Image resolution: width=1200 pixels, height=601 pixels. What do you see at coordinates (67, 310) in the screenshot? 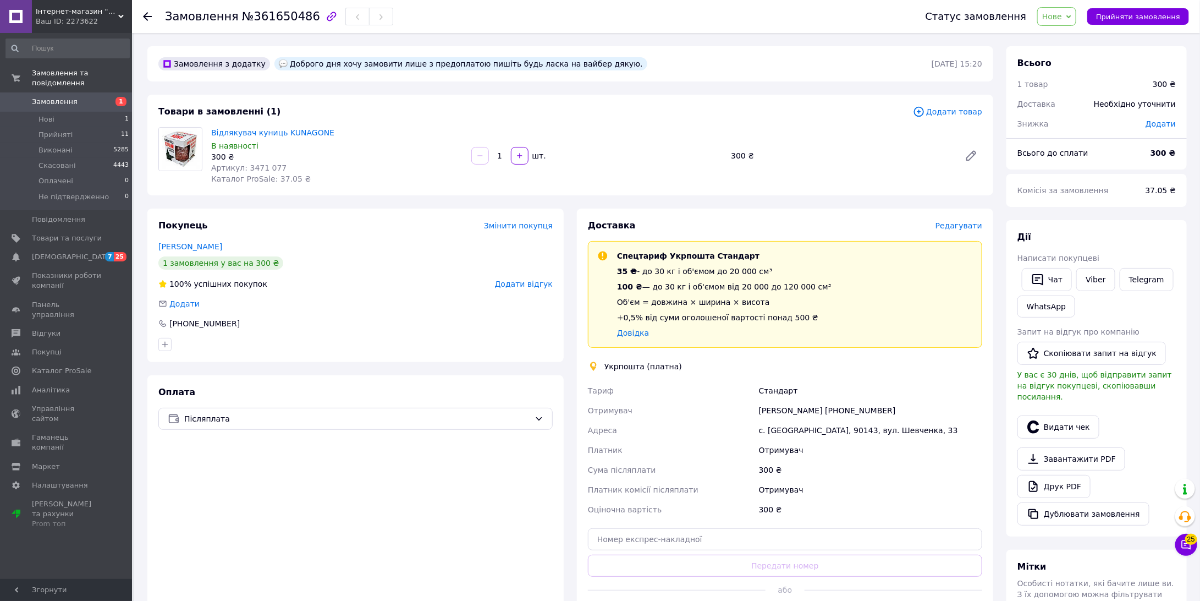
I see `span: Панель управління` at bounding box center [67, 310].